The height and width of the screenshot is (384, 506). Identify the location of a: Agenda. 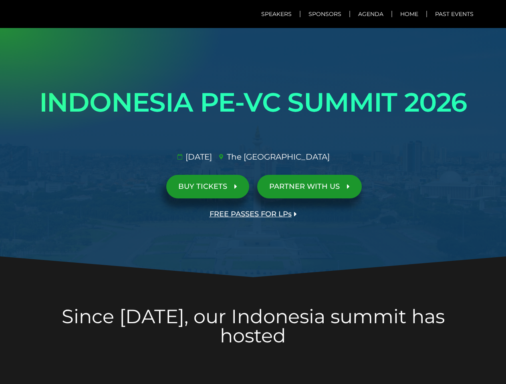
(370, 14).